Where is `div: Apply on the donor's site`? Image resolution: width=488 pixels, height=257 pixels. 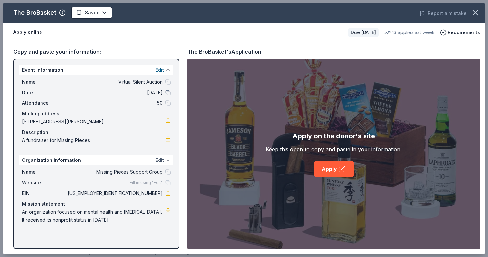
div: Apply on the donor's site is located at coordinates (333, 136).